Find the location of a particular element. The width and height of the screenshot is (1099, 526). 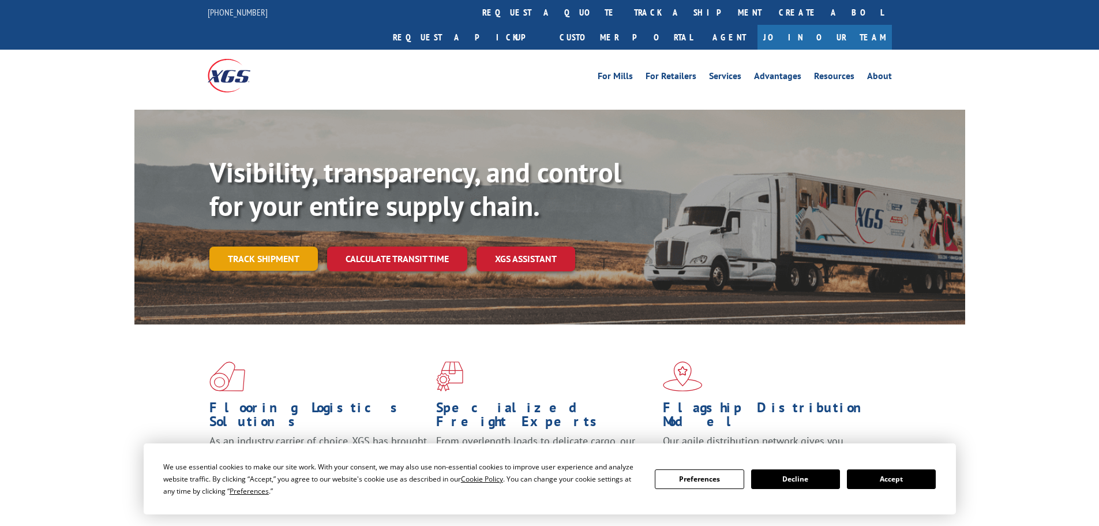

a: Customer Portal is located at coordinates (626, 37).